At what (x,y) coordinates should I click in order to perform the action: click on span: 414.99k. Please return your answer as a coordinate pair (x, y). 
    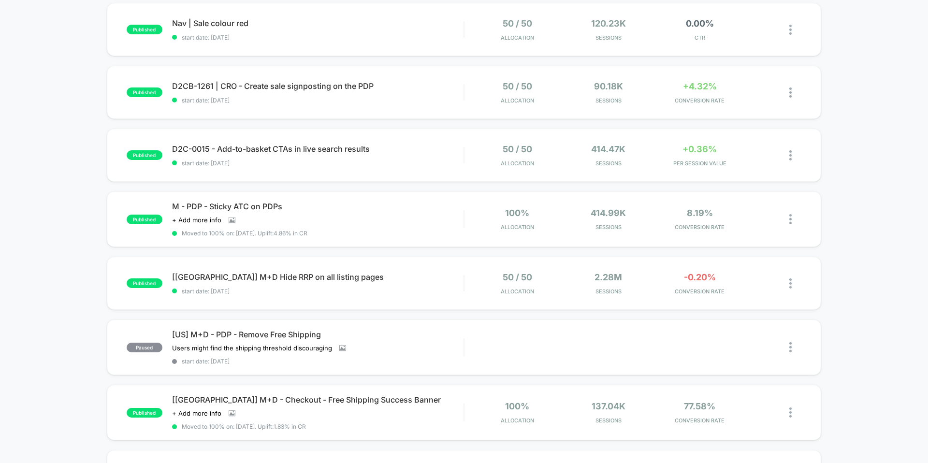
    Looking at the image, I should click on (608, 213).